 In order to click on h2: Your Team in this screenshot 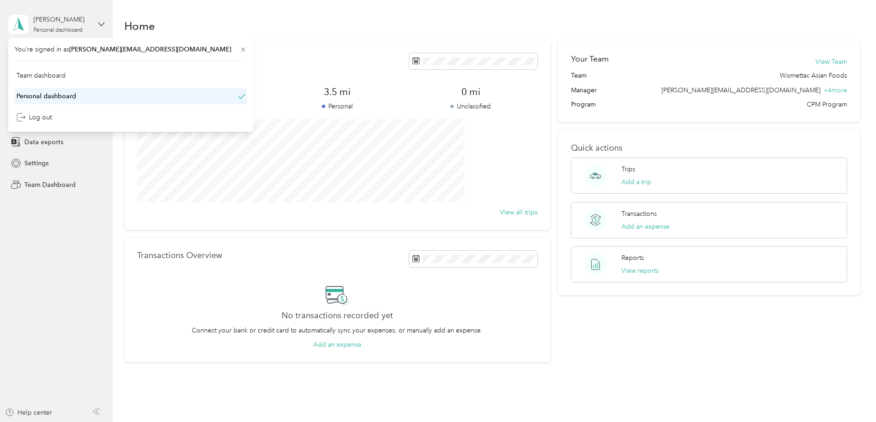, I will do `click(590, 59)`.